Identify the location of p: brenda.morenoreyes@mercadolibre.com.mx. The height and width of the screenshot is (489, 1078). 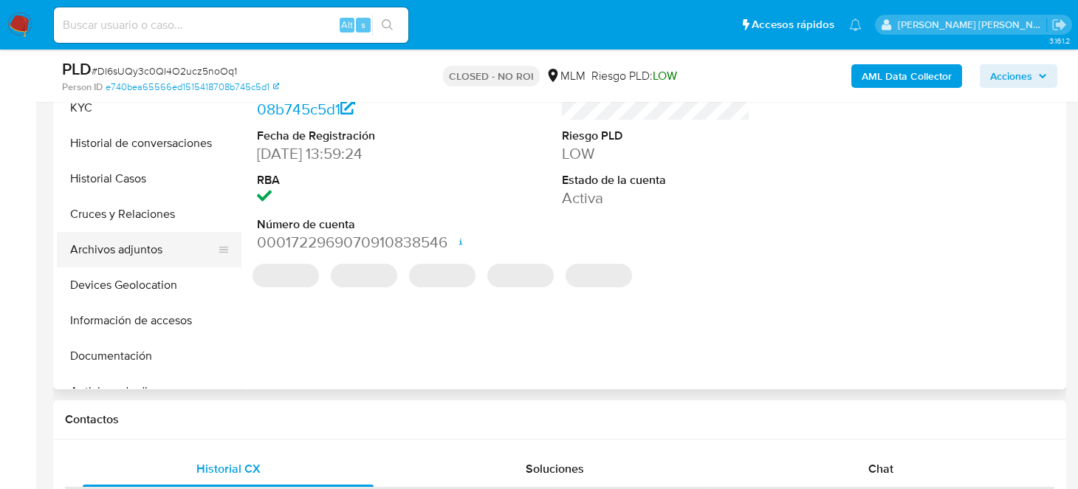
(973, 24).